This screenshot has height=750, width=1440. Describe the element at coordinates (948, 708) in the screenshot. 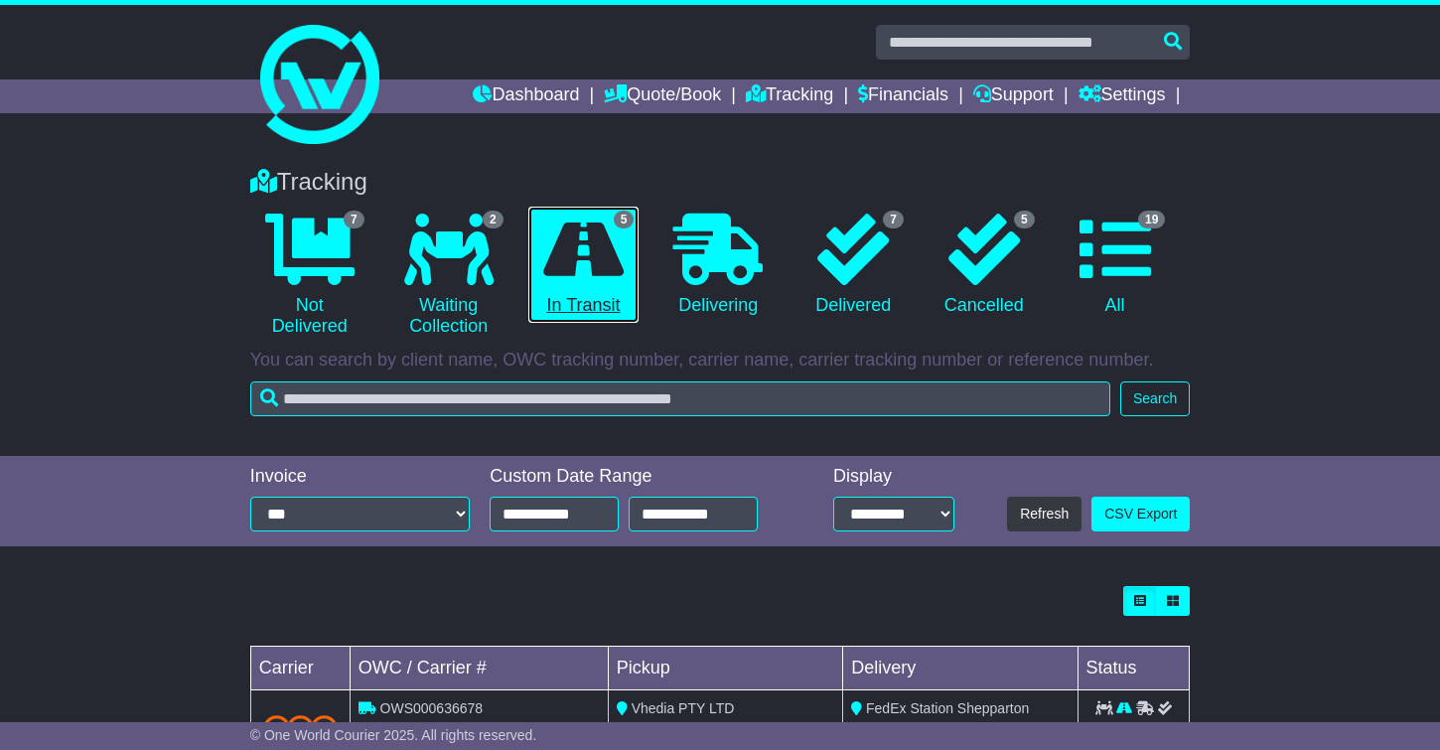

I see `span: FedEx Station Shepparton` at that location.